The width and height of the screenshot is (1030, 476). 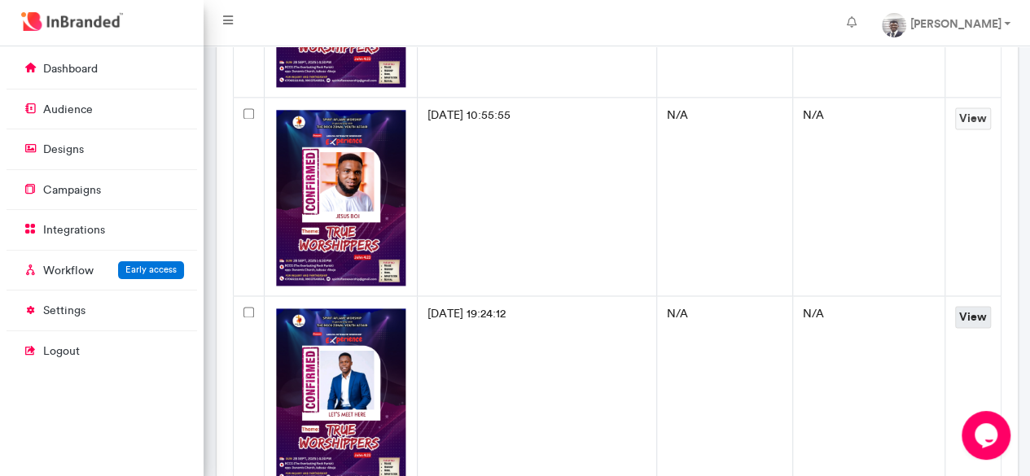 I want to click on a: designs, so click(x=102, y=149).